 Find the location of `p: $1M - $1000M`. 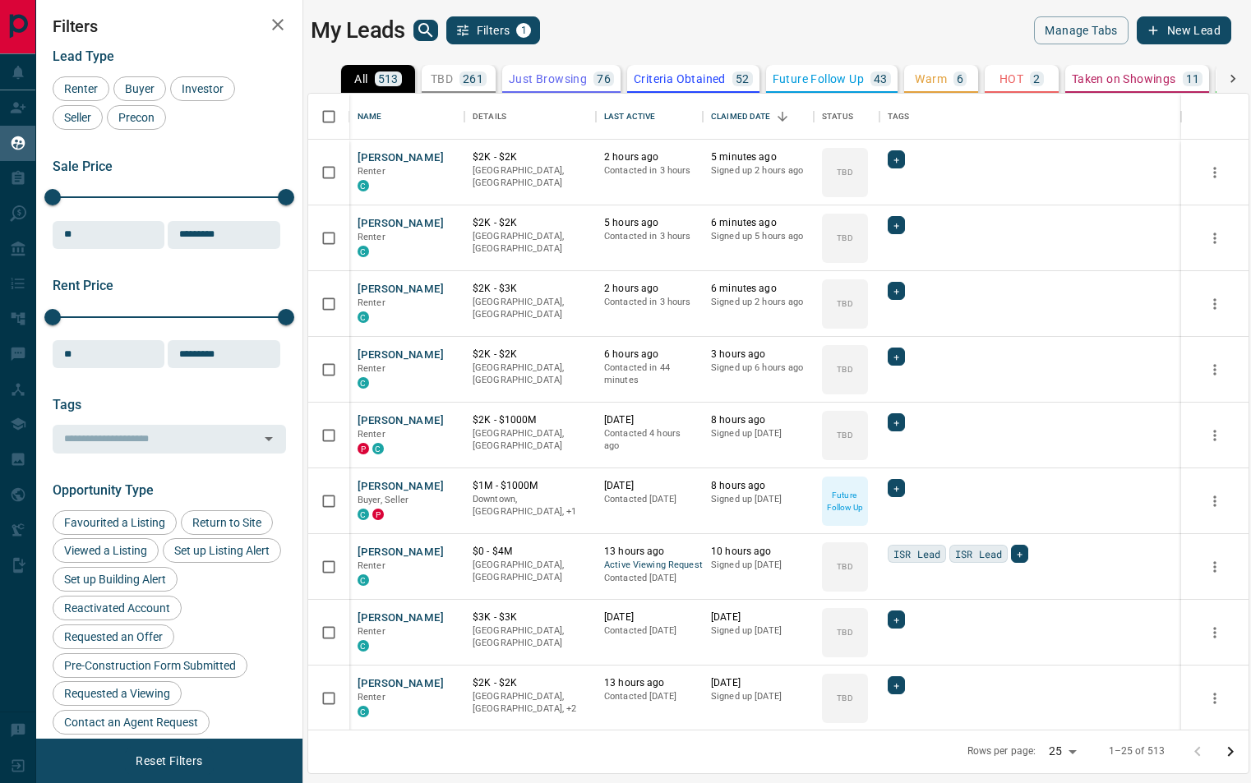

p: $1M - $1000M is located at coordinates (530, 486).